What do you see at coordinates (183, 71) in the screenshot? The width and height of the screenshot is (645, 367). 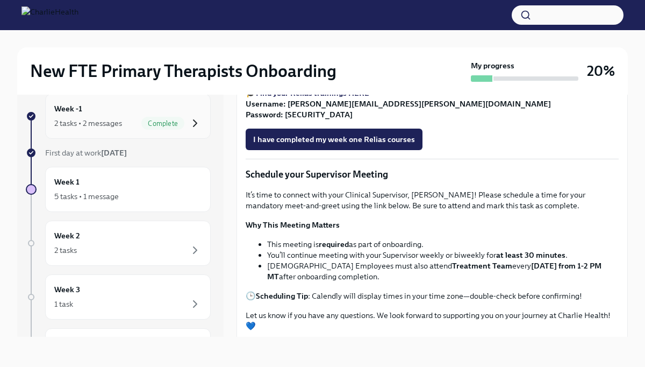 I see `h2: New FTE Primary Therapists Onboarding` at bounding box center [183, 71].